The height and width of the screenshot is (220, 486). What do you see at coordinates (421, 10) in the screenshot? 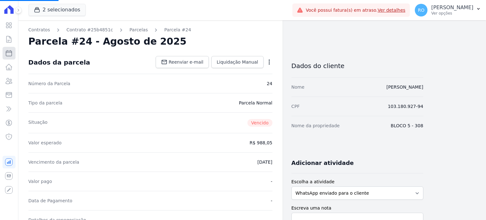
I see `span: RO` at bounding box center [421, 10].